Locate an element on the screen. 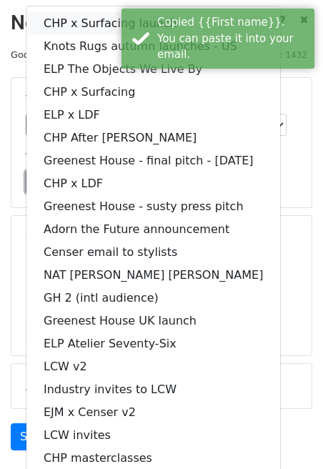  a: Greenest House - susty press pitch is located at coordinates (153, 206).